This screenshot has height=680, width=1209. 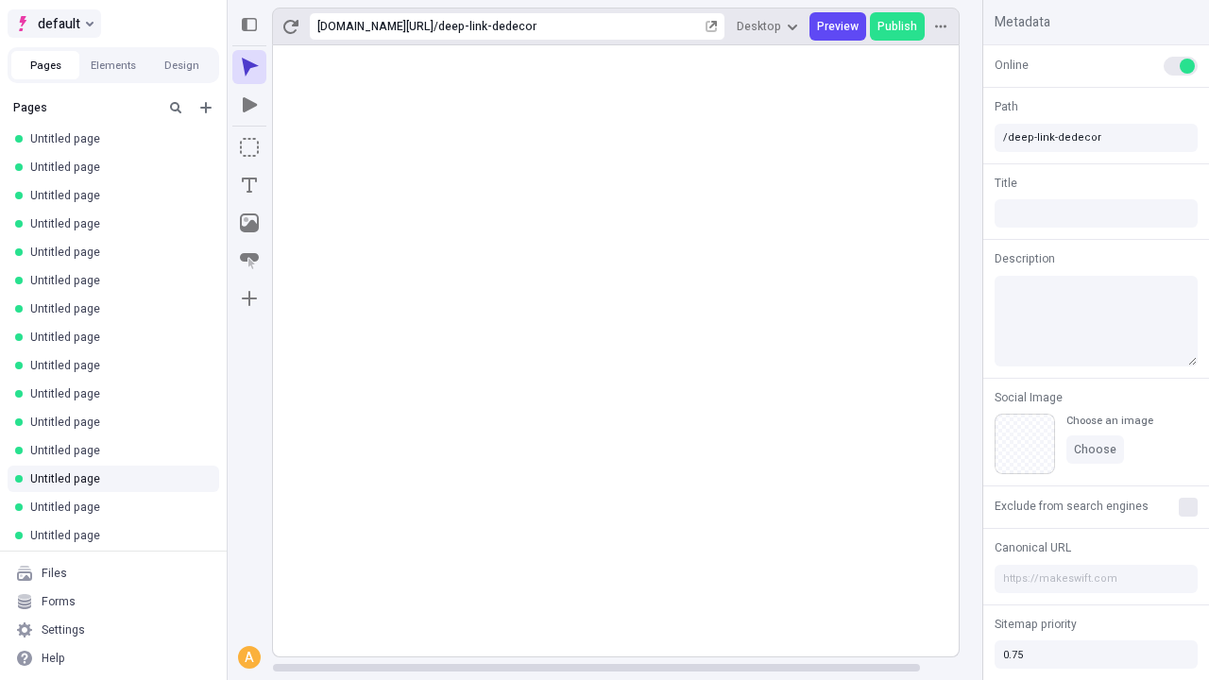 What do you see at coordinates (249, 185) in the screenshot?
I see `button: Text` at bounding box center [249, 185].